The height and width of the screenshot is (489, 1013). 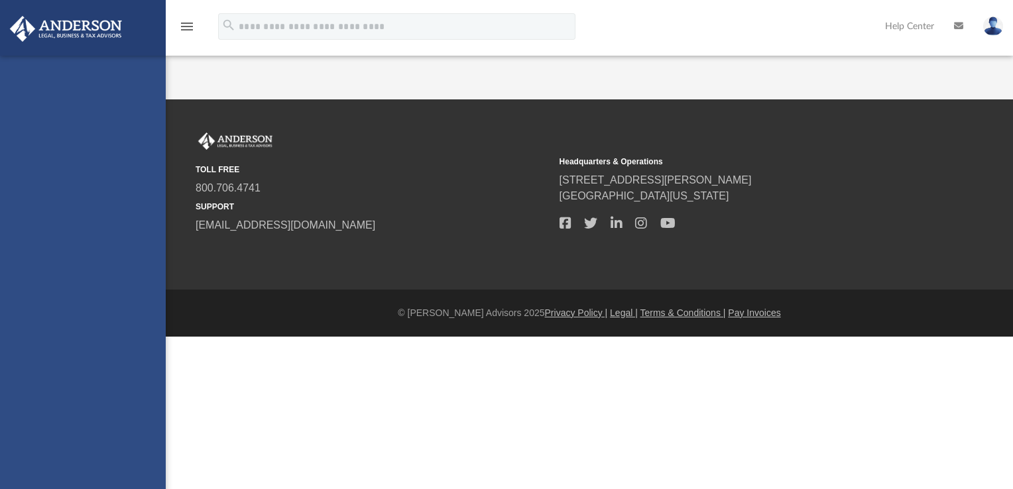 I want to click on img: User Pic, so click(x=993, y=26).